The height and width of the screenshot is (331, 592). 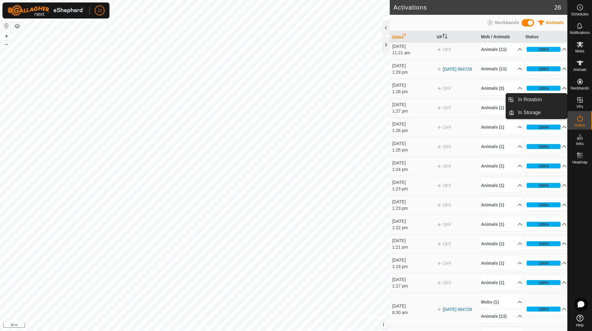 What do you see at coordinates (413, 286) in the screenshot?
I see `div: 1:17 pm` at bounding box center [413, 286].